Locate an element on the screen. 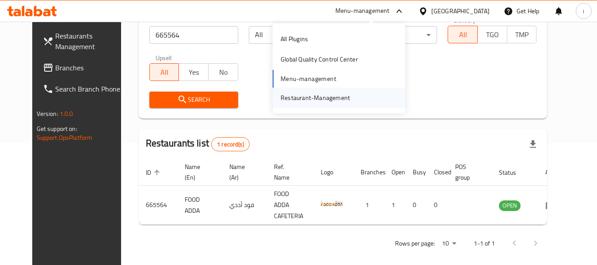 This screenshot has height=265, width=597. span: Name (En) is located at coordinates (198, 172).